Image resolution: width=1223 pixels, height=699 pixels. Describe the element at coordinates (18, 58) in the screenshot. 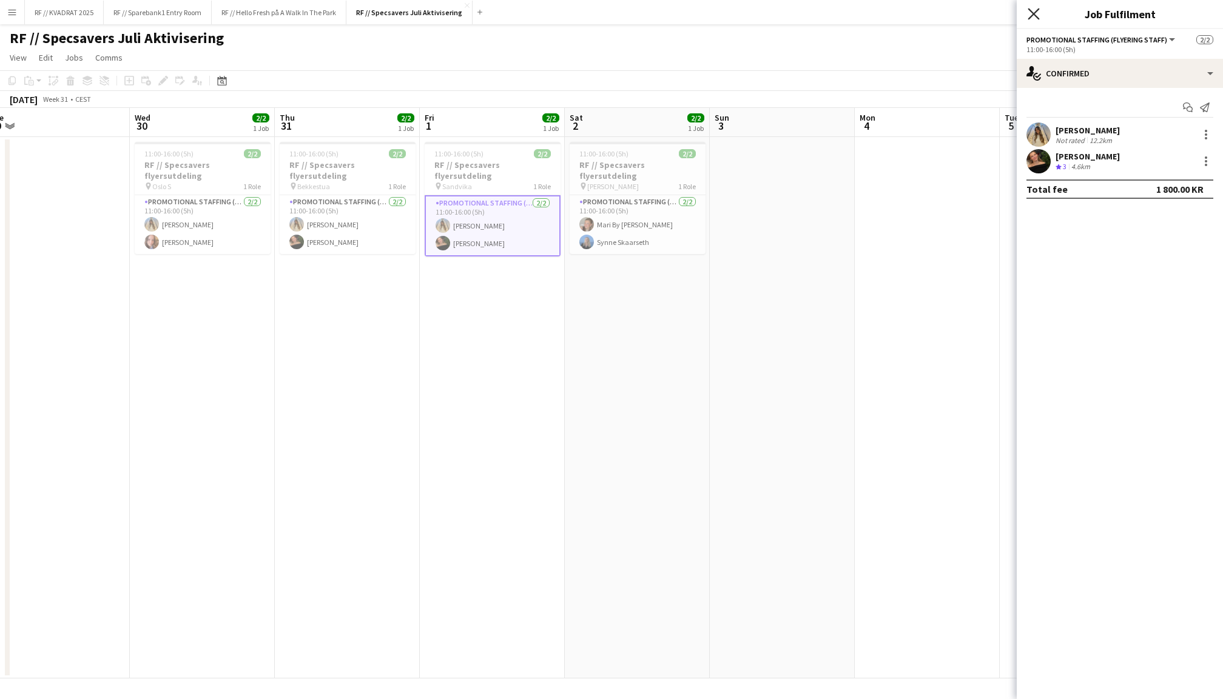

I see `a: View` at that location.